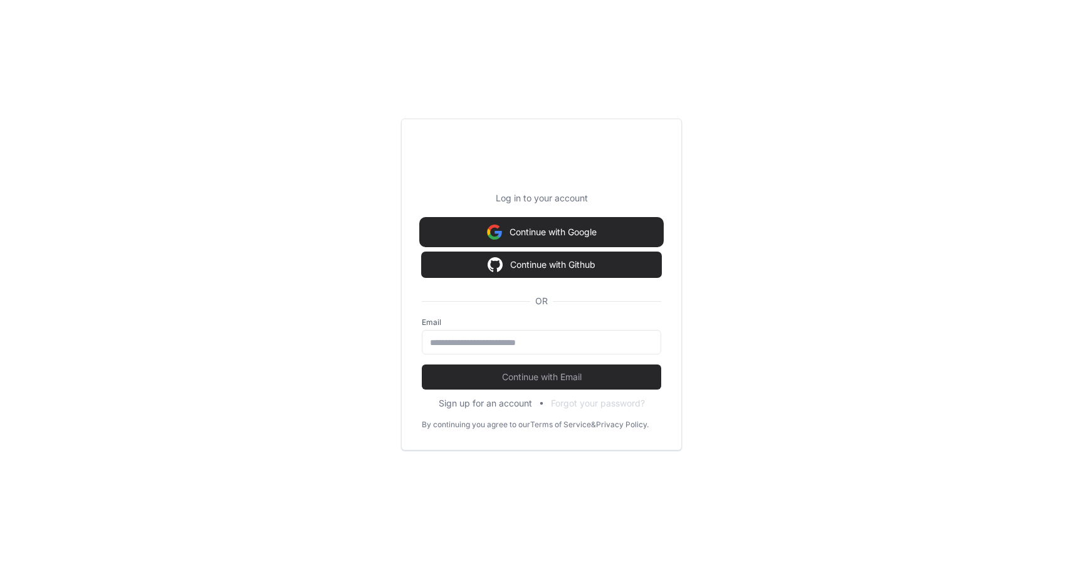  I want to click on span: OR, so click(542, 301).